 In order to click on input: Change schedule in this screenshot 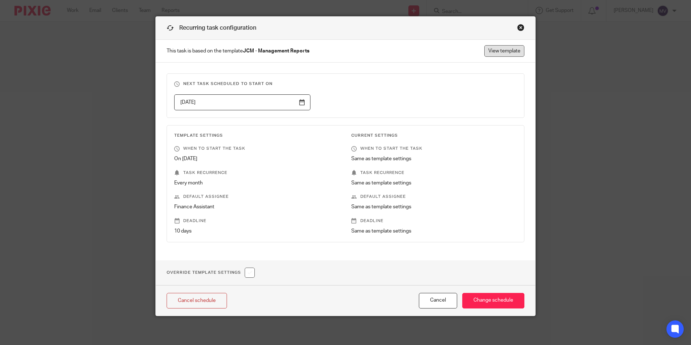, I will do `click(493, 300)`.